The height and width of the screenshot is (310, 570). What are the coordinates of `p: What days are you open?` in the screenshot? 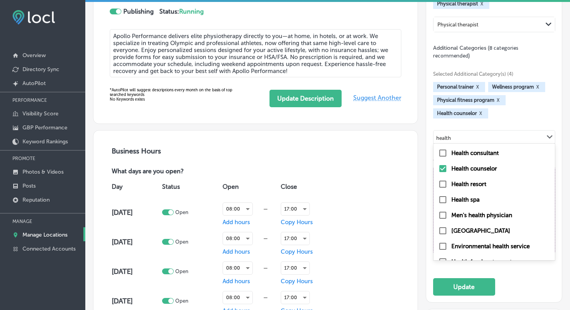 It's located at (175, 171).